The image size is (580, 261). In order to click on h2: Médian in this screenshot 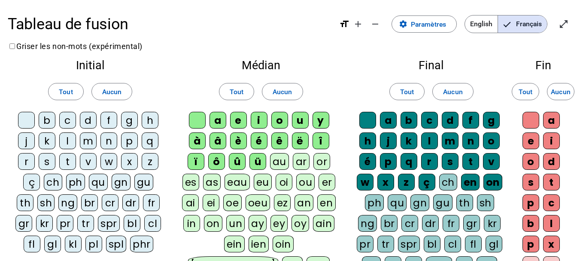, I will do `click(261, 65)`.